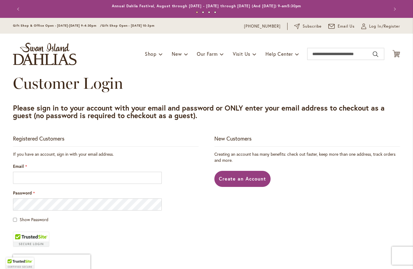  What do you see at coordinates (243, 178) in the screenshot?
I see `span: Create an Account` at bounding box center [243, 178].